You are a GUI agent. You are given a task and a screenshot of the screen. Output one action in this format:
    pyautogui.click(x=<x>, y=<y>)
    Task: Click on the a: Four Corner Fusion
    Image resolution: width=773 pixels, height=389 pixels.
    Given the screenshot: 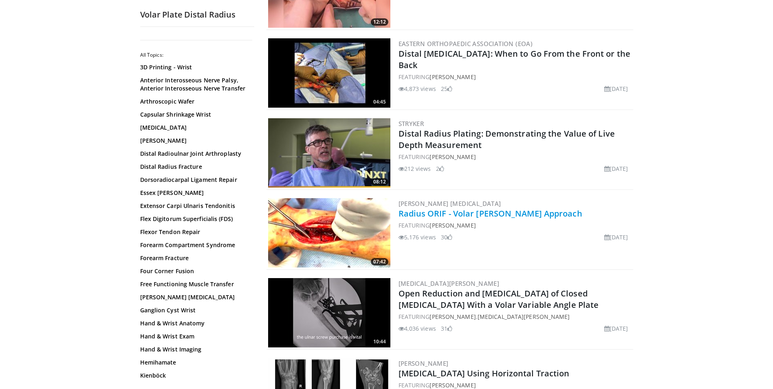 What is the action you would take?
    pyautogui.click(x=195, y=271)
    